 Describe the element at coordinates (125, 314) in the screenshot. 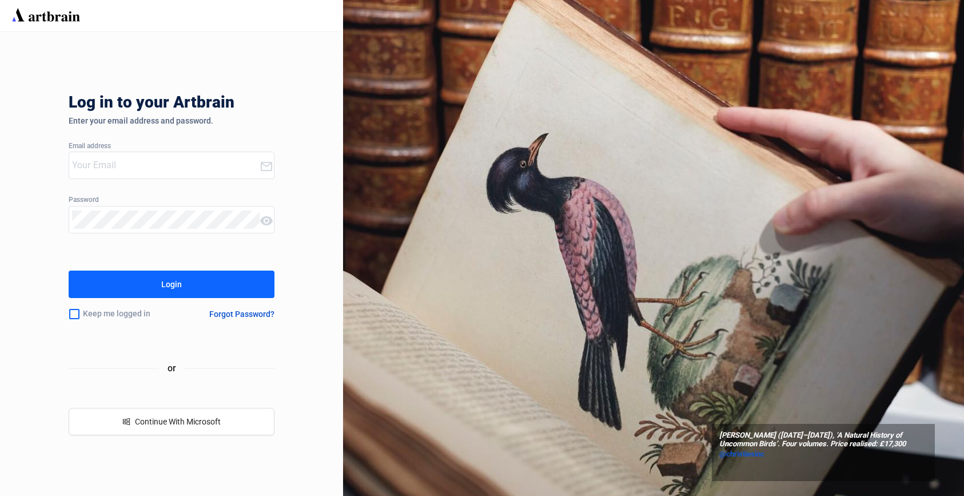

I see `div: Keep me logged in` at that location.